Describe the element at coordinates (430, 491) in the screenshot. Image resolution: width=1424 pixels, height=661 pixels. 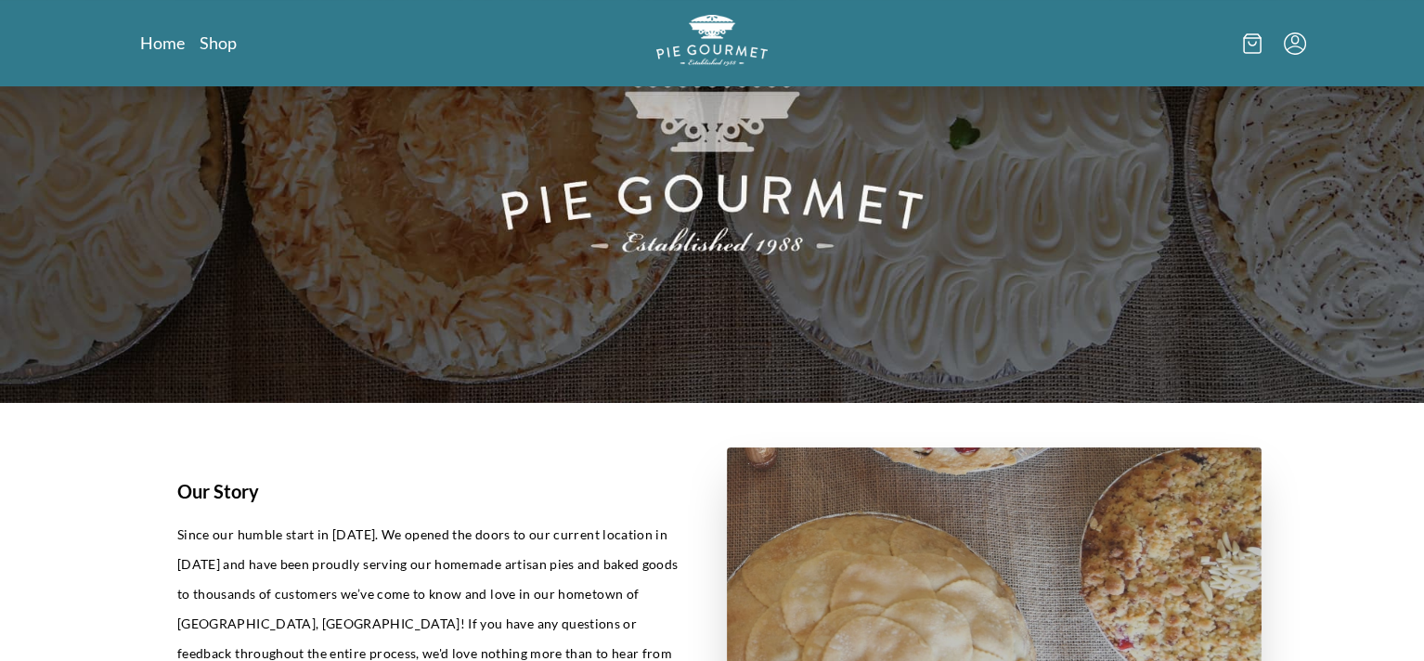
I see `h1: Our Story` at that location.